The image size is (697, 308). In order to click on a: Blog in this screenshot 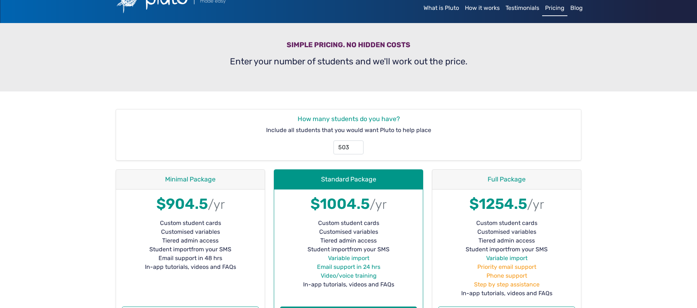, I will do `click(576, 8)`.